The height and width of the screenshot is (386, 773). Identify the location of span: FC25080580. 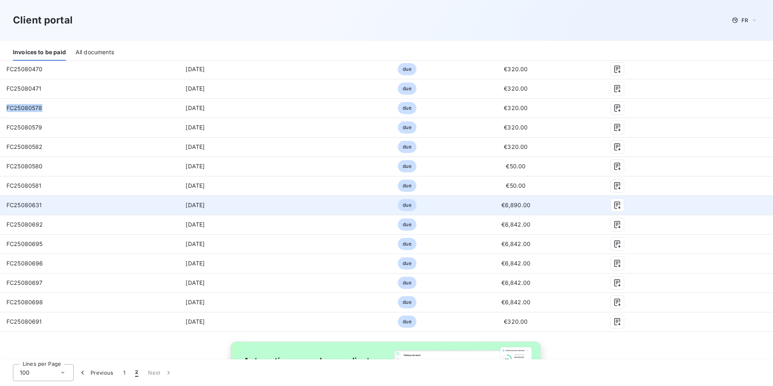
(25, 166).